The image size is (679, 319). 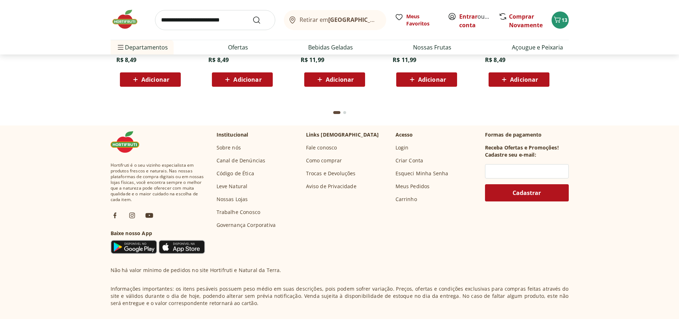 I want to click on button: Carrinho, so click(x=561, y=20).